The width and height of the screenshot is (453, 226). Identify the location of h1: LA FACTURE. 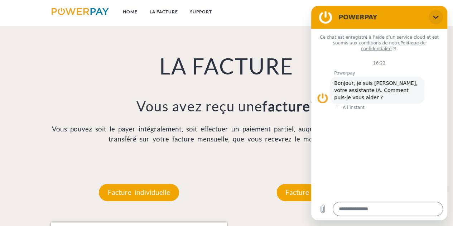
(227, 66).